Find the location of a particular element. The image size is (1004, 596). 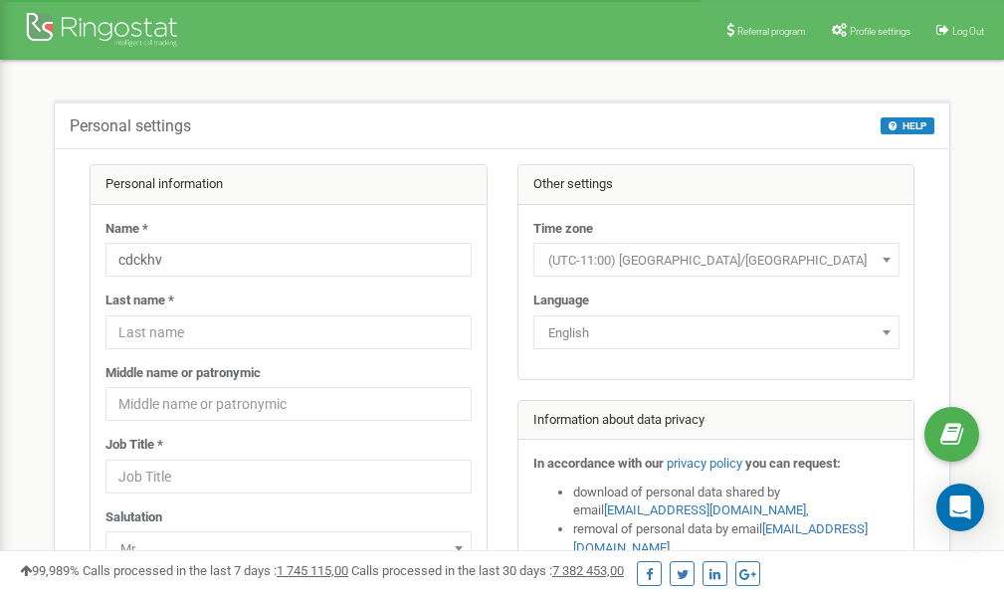

div: Open Intercom Messenger is located at coordinates (960, 507).